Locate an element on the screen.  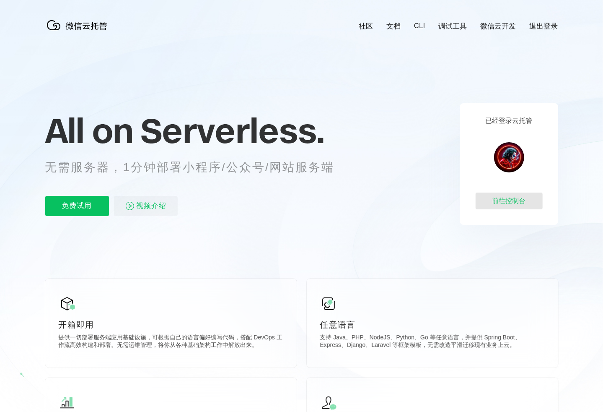
p: 无需服务器，1分钟部署小程序/公众号/网站服务端 is located at coordinates (198, 167).